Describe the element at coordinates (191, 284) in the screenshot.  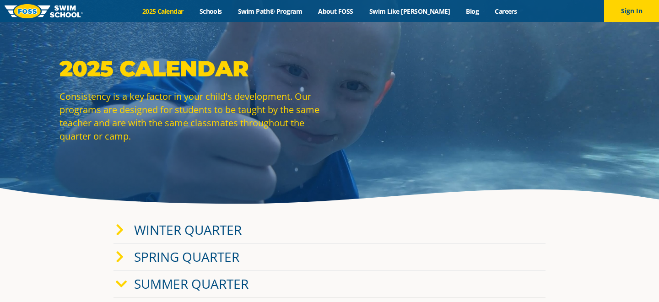
I see `a: Summer Quarter` at that location.